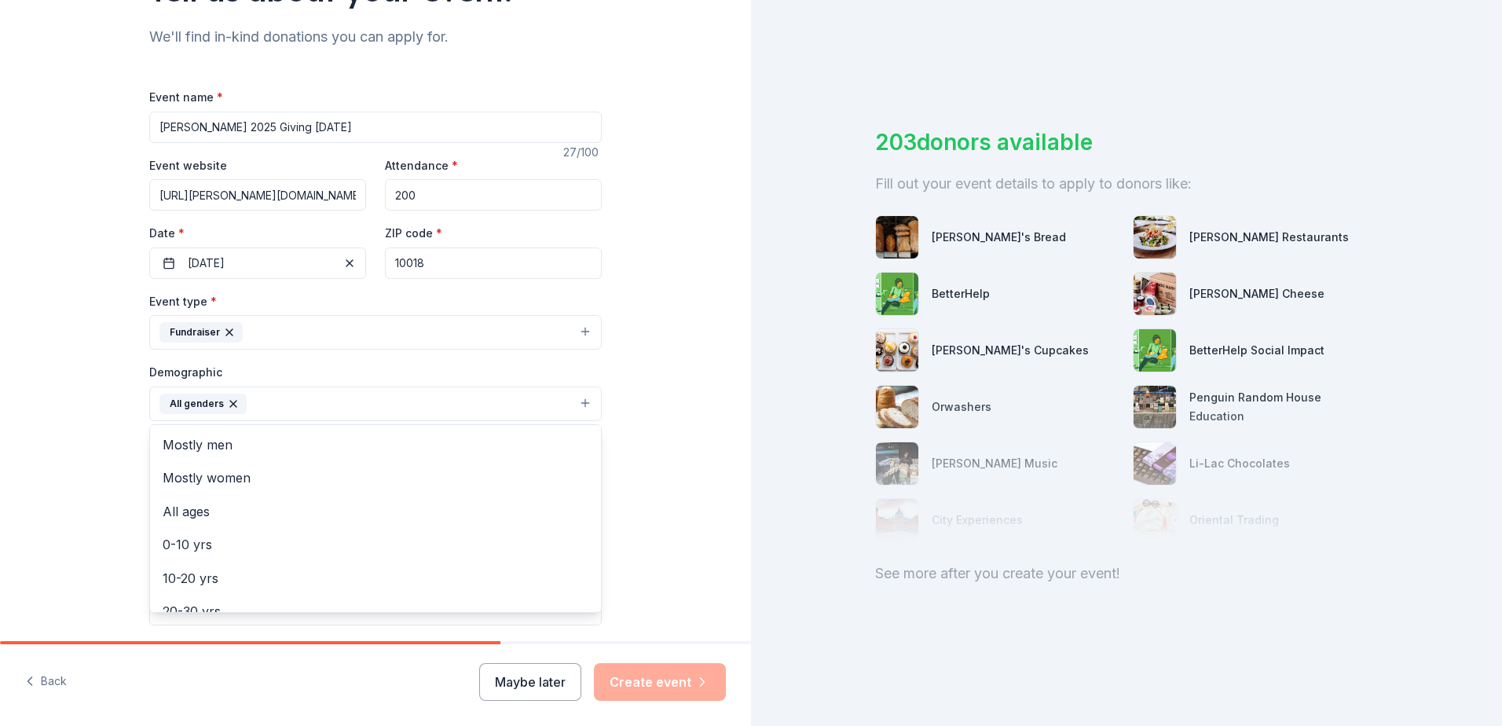 The width and height of the screenshot is (1502, 726). What do you see at coordinates (375, 578) in the screenshot?
I see `span: 10-20 yrs` at bounding box center [375, 578].